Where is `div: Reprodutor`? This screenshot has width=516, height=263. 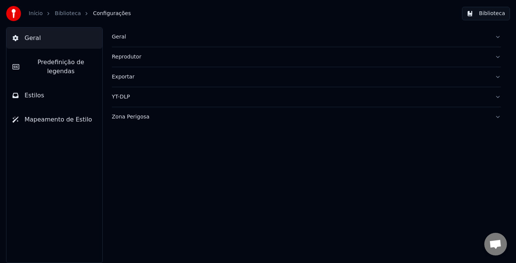
div: Reprodutor is located at coordinates (300, 57).